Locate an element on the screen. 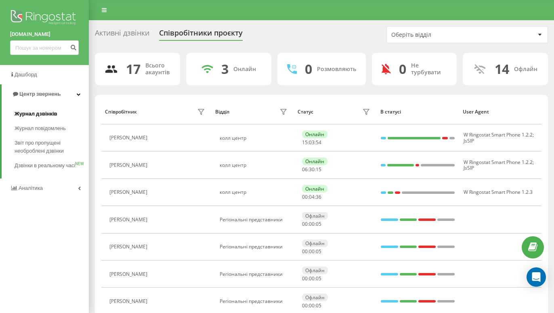 This screenshot has height=313, width=554. span: Дзвінки в реальному часі is located at coordinates (45, 166).